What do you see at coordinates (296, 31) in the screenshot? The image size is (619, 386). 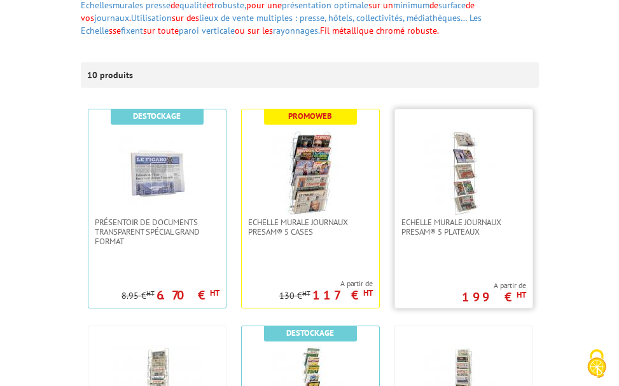 I see `a: rayonnages.` at bounding box center [296, 31].